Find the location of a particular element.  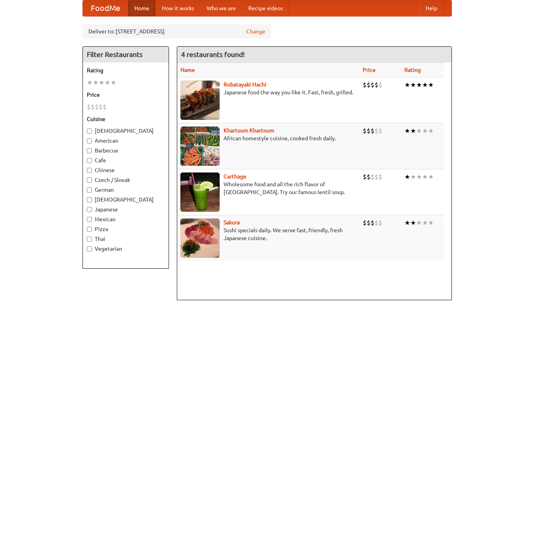

img: carthage.jpg is located at coordinates (200, 192).